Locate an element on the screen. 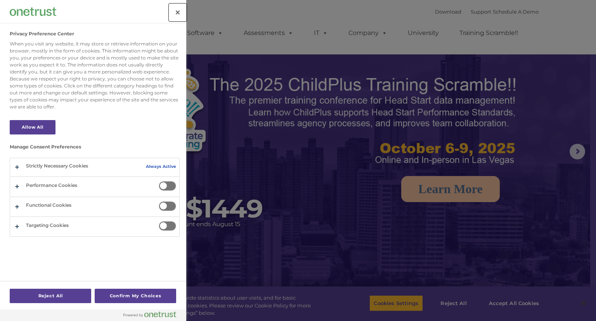  h2: Privacy Preference Center is located at coordinates (42, 34).